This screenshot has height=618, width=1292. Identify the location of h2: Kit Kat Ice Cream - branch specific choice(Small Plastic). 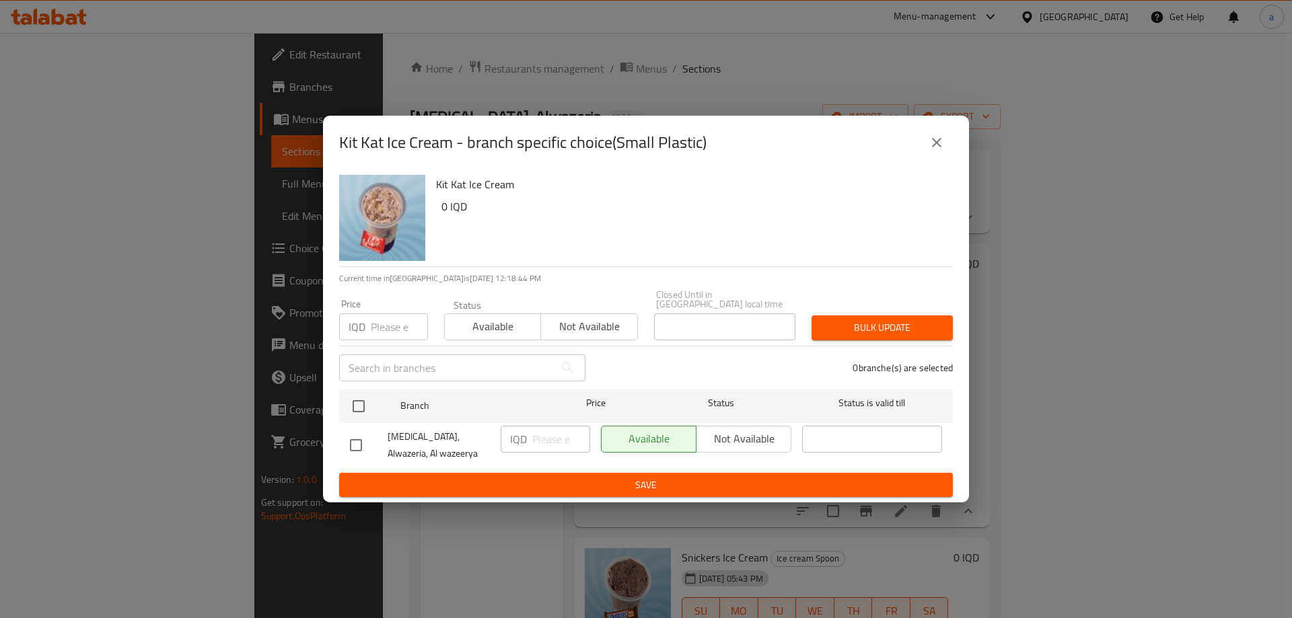
(523, 143).